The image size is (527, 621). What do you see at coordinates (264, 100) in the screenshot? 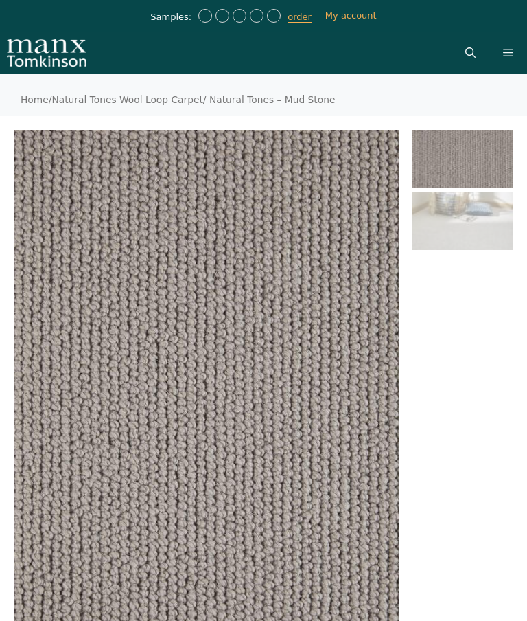
I see `nav: Breadcrumb` at bounding box center [264, 100].